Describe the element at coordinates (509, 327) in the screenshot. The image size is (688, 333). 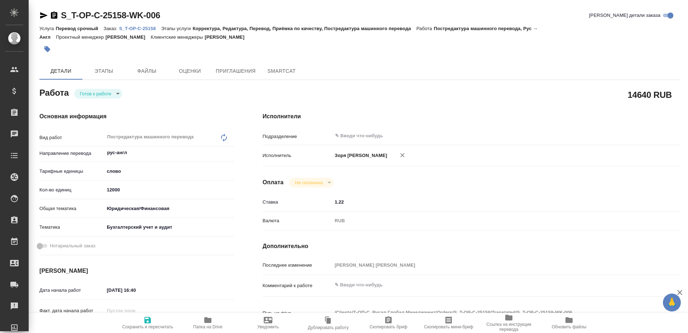
I see `span: Ссылка на инструкции перевода` at that location.